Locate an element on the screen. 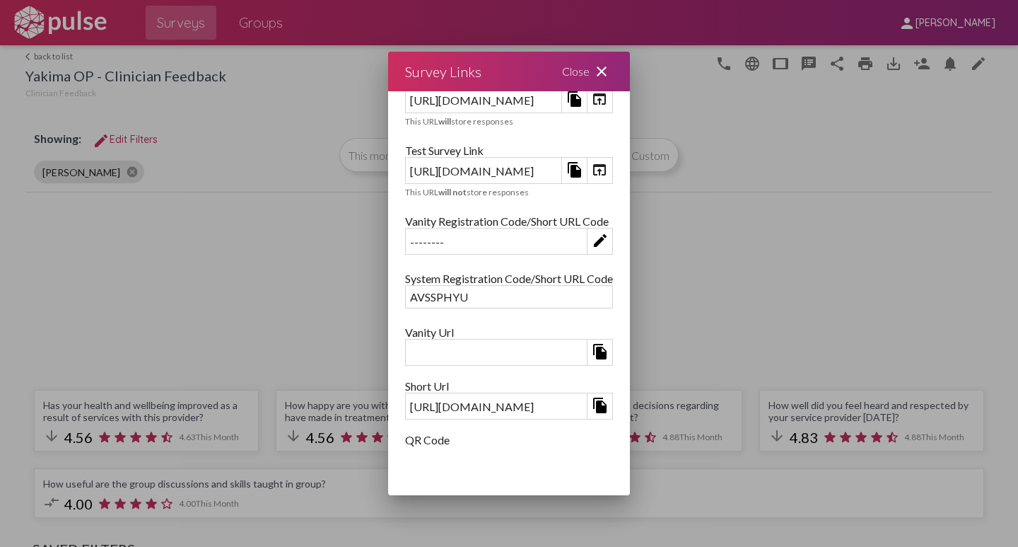 This screenshot has width=1018, height=547. div: System Registration Code/Short URL Code is located at coordinates (509, 278).